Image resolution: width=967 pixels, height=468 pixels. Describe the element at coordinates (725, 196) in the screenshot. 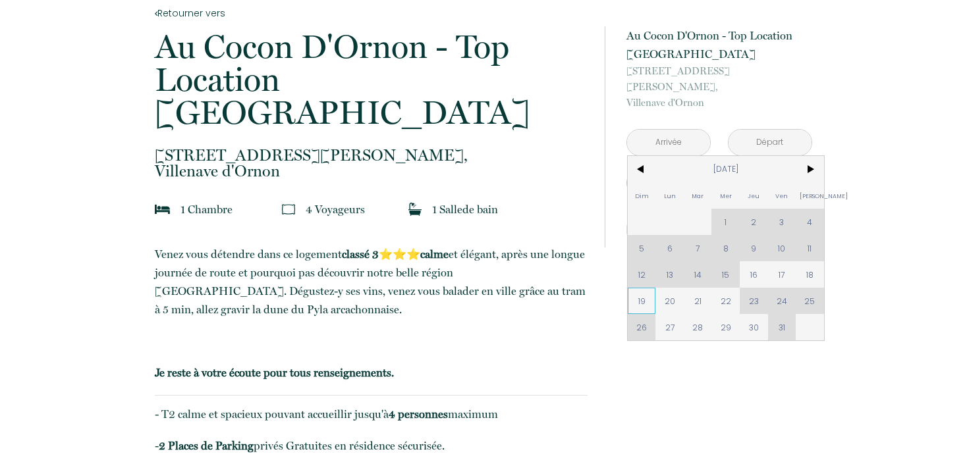

I see `span: Mer` at that location.